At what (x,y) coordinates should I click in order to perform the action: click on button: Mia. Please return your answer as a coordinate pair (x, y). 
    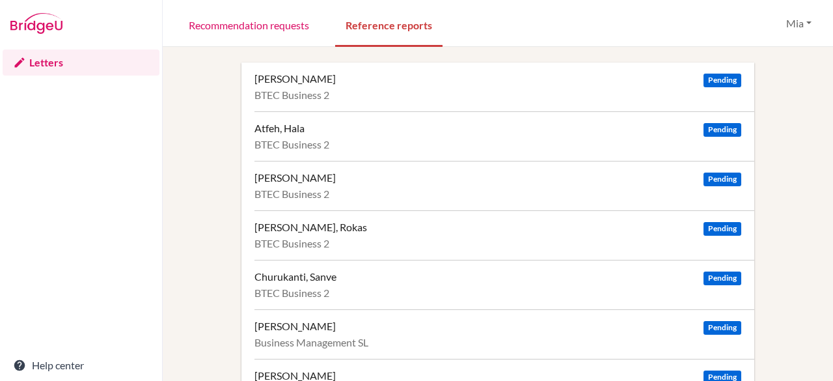
    Looking at the image, I should click on (799, 23).